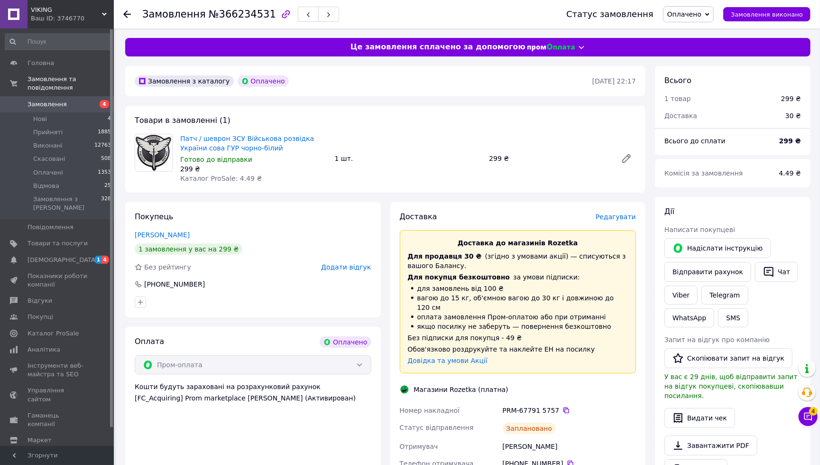  I want to click on div: Статус замовлення, so click(610, 14).